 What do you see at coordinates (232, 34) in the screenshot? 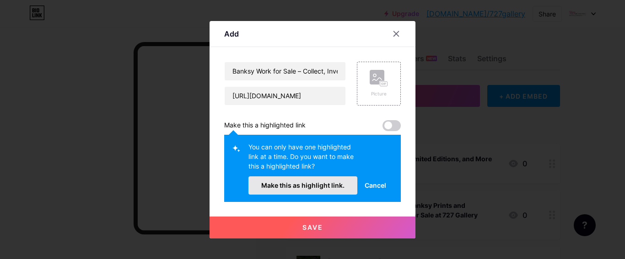
I see `div: Add` at bounding box center [232, 34].